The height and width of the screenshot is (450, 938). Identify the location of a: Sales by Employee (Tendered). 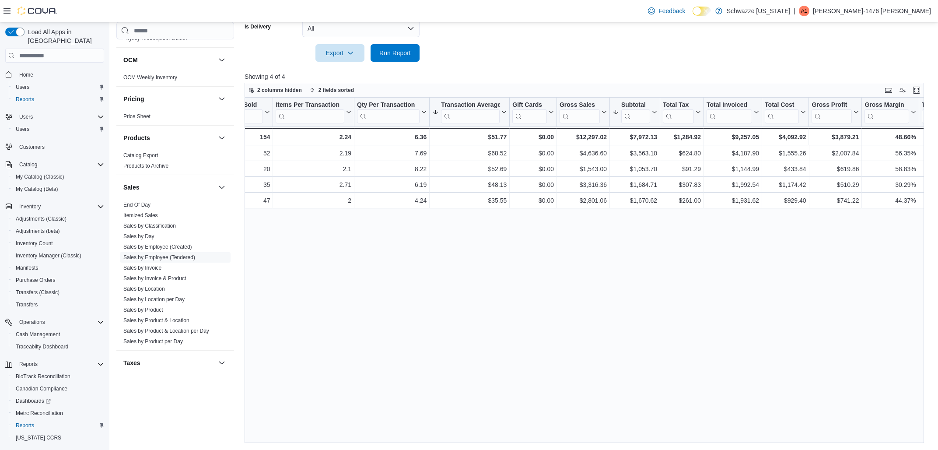
(159, 257).